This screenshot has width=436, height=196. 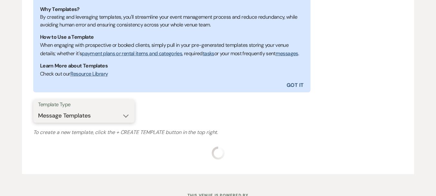 I want to click on img: loading spinner, so click(x=218, y=153).